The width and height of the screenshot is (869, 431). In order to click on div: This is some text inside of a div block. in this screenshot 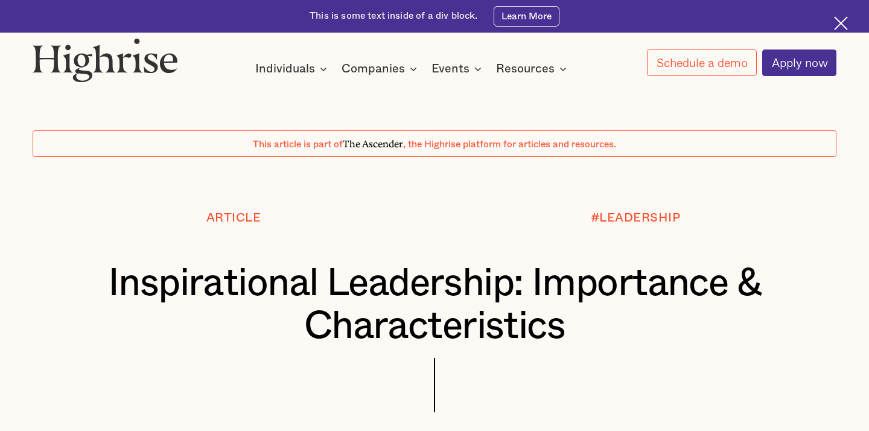, I will do `click(393, 16)`.